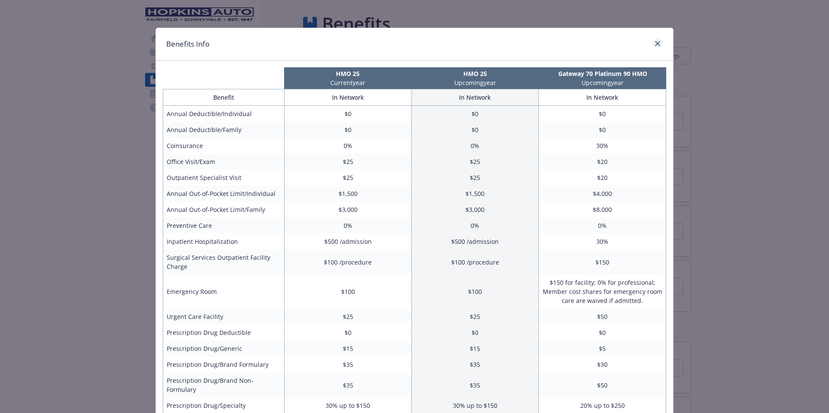 The image size is (829, 413). Describe the element at coordinates (224, 178) in the screenshot. I see `td: Outpatient Specialist Visit` at that location.